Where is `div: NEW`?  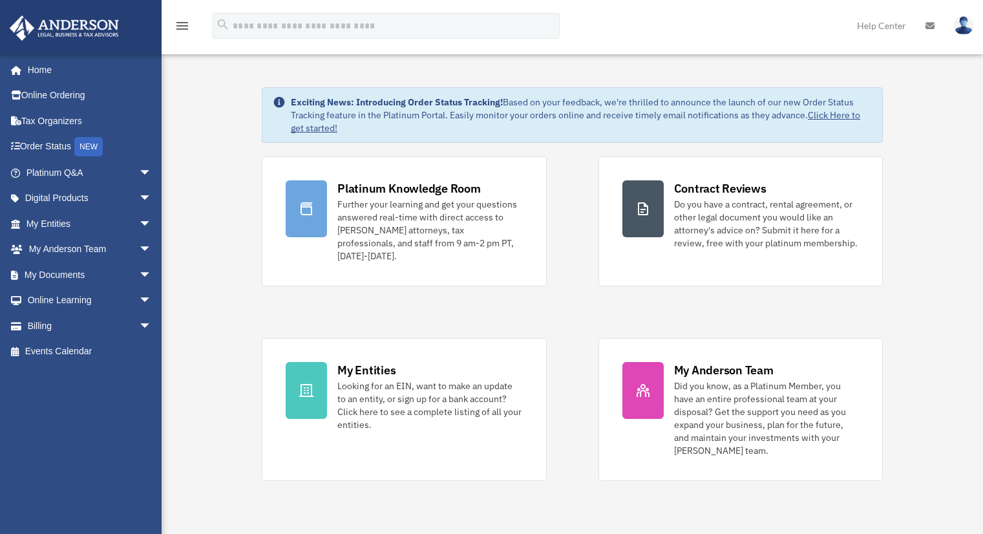 div: NEW is located at coordinates (89, 147).